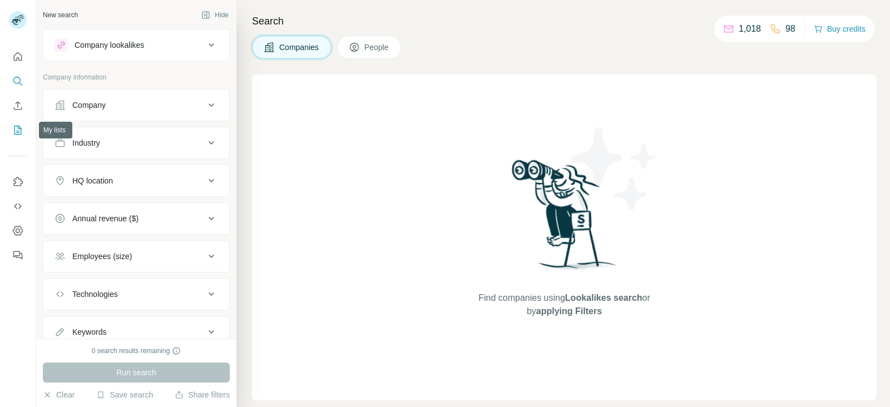  Describe the element at coordinates (136, 219) in the screenshot. I see `button: Annual revenue ($)` at that location.